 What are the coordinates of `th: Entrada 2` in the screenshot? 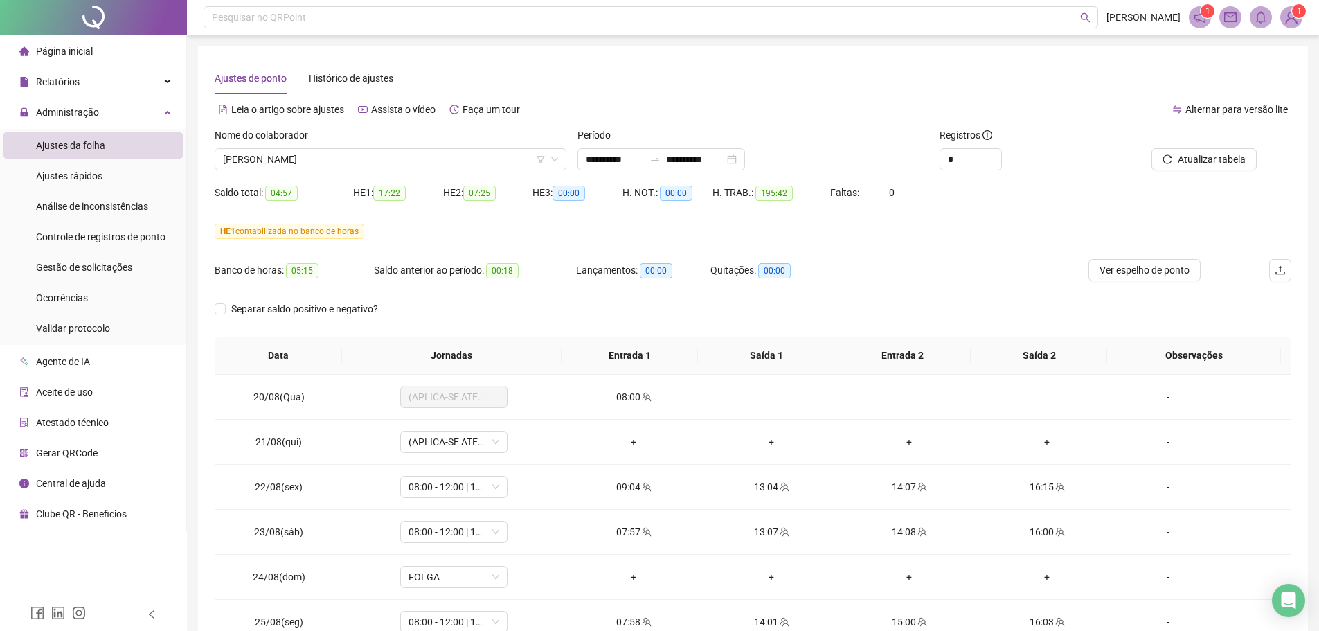 It's located at (902, 355).